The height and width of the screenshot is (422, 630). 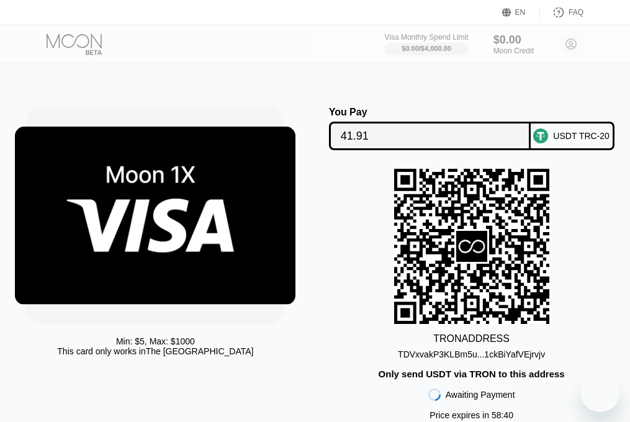 What do you see at coordinates (480, 395) in the screenshot?
I see `div: Awaiting Payment` at bounding box center [480, 395].